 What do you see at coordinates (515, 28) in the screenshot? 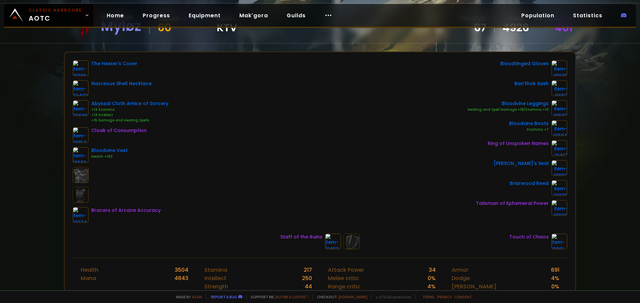
I see `a: 4926` at bounding box center [515, 28].